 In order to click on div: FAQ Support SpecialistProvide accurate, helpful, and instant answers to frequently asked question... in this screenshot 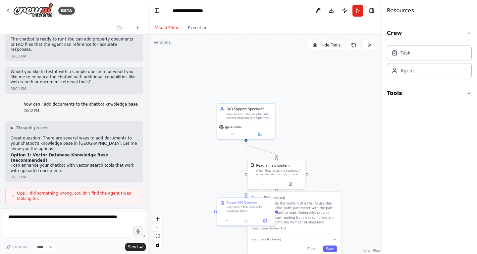, I will do `click(246, 121)`.